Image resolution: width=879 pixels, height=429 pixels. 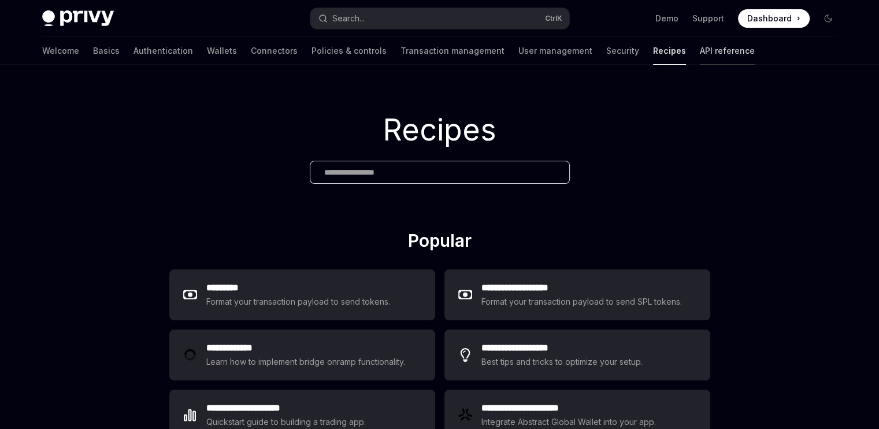 I want to click on span: Dashboard, so click(x=769, y=18).